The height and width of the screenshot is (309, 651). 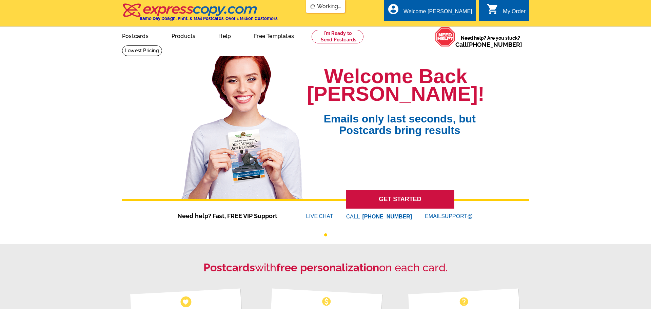 What do you see at coordinates (488, 44) in the screenshot?
I see `span: Call` at bounding box center [488, 44].